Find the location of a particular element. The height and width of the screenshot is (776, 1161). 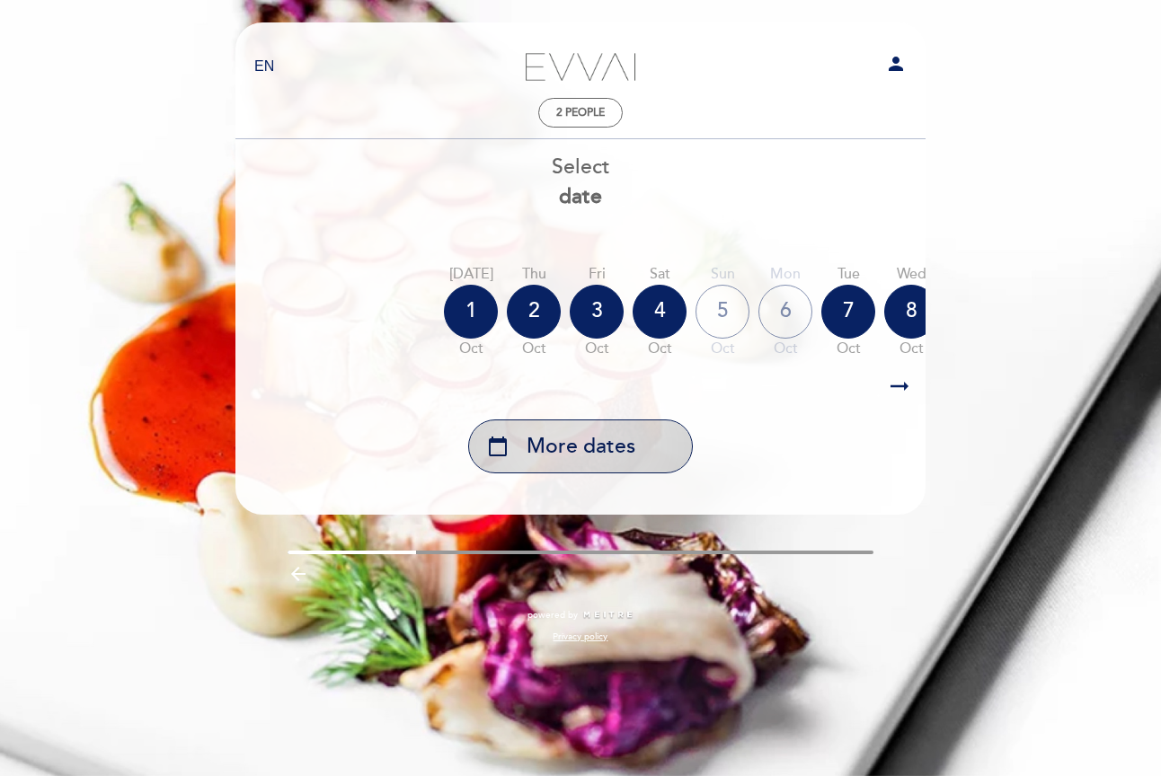

button: person is located at coordinates (896, 66).